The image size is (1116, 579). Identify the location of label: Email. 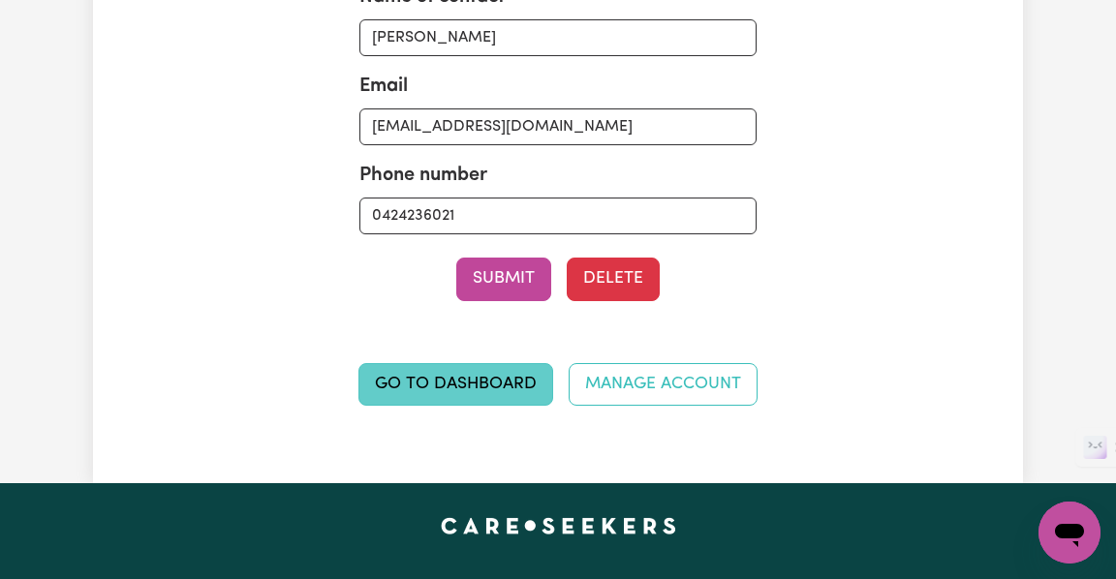
(384, 86).